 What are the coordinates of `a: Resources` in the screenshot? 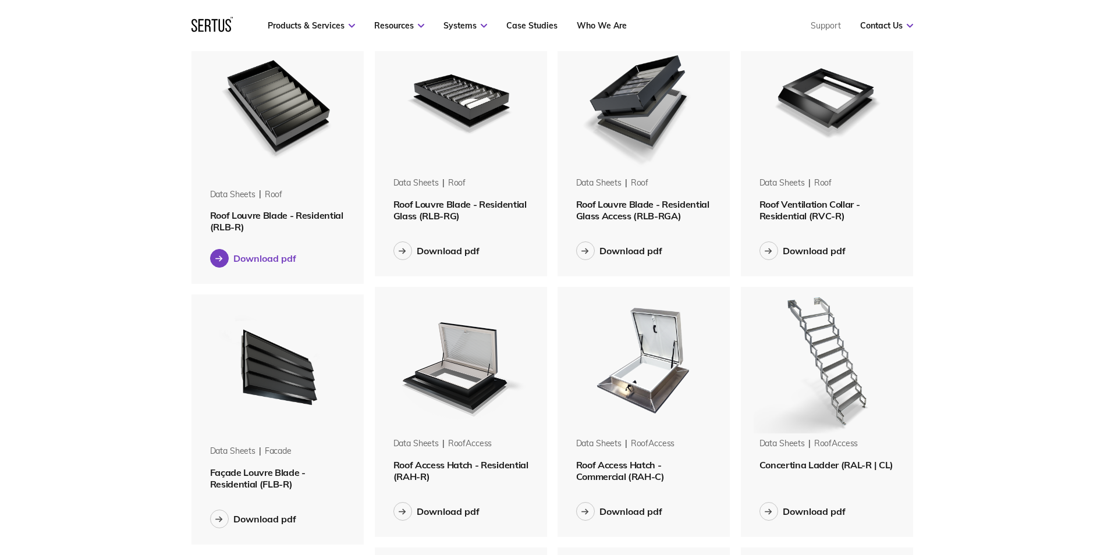 It's located at (399, 26).